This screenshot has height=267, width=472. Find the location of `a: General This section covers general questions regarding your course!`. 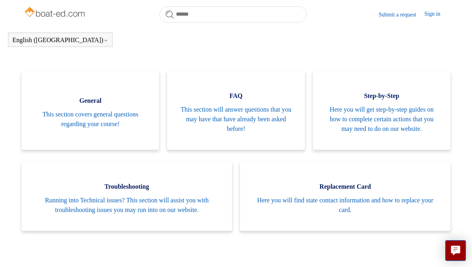

a: General This section covers general questions regarding your course! is located at coordinates (90, 110).